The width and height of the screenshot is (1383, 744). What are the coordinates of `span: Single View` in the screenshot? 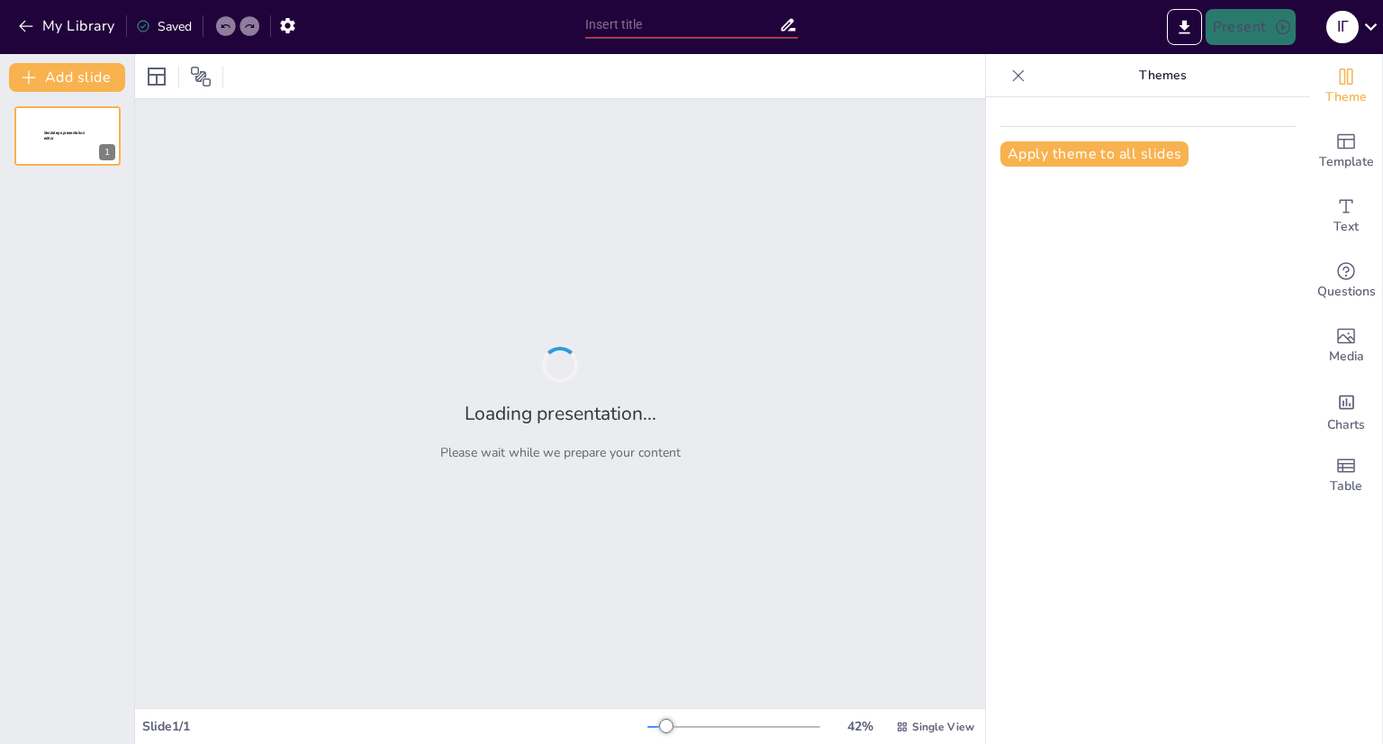 It's located at (943, 727).